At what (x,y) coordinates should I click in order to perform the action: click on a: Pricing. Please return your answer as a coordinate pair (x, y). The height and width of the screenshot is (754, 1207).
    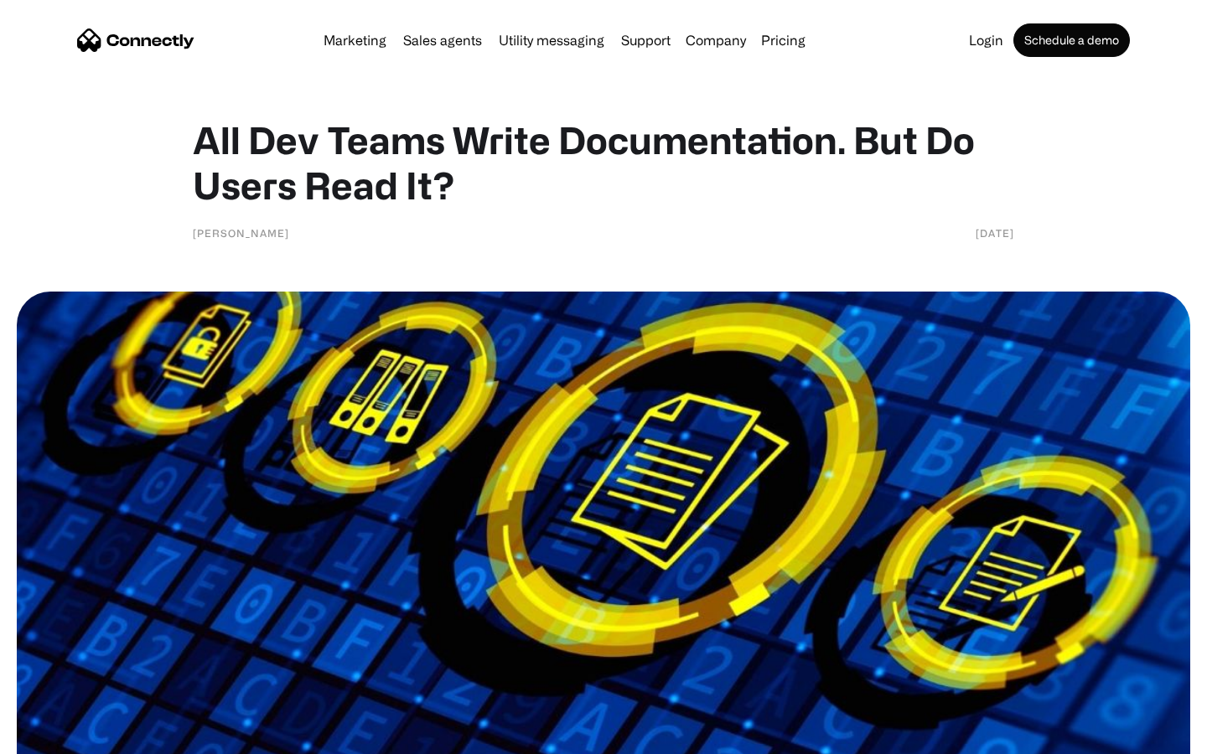
    Looking at the image, I should click on (783, 40).